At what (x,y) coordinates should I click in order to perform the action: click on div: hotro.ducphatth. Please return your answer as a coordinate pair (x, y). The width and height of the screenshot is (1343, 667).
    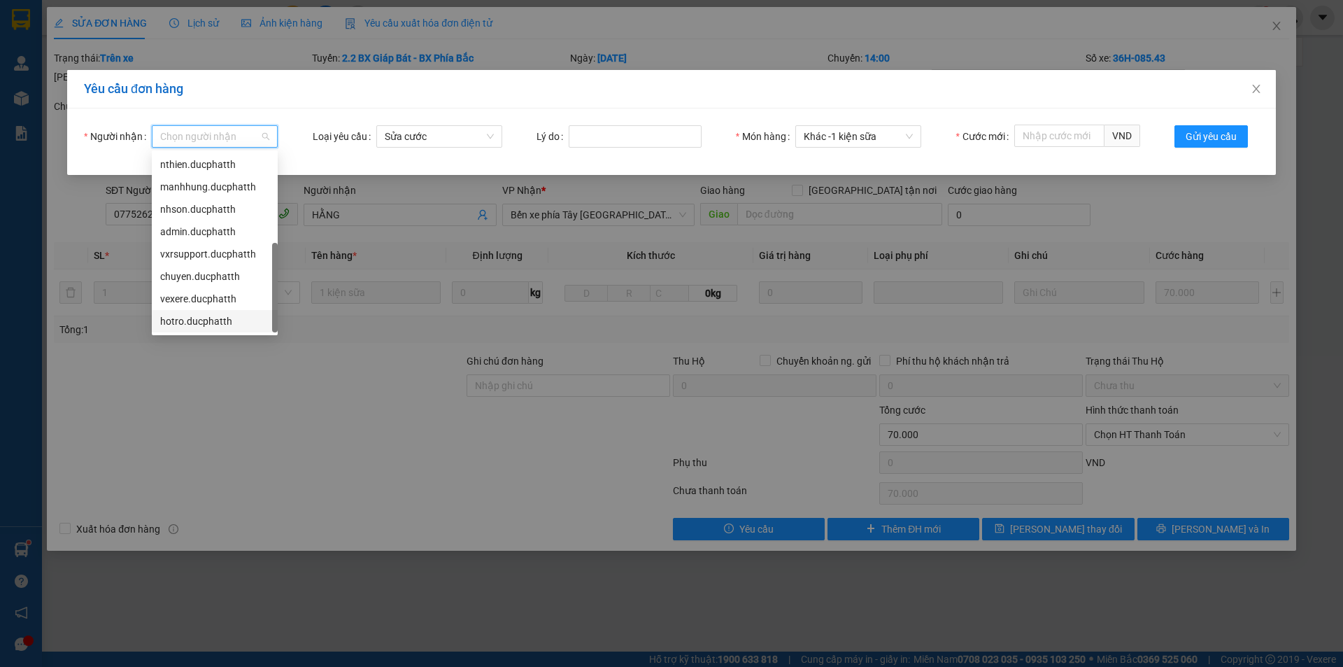
    Looking at the image, I should click on (215, 321).